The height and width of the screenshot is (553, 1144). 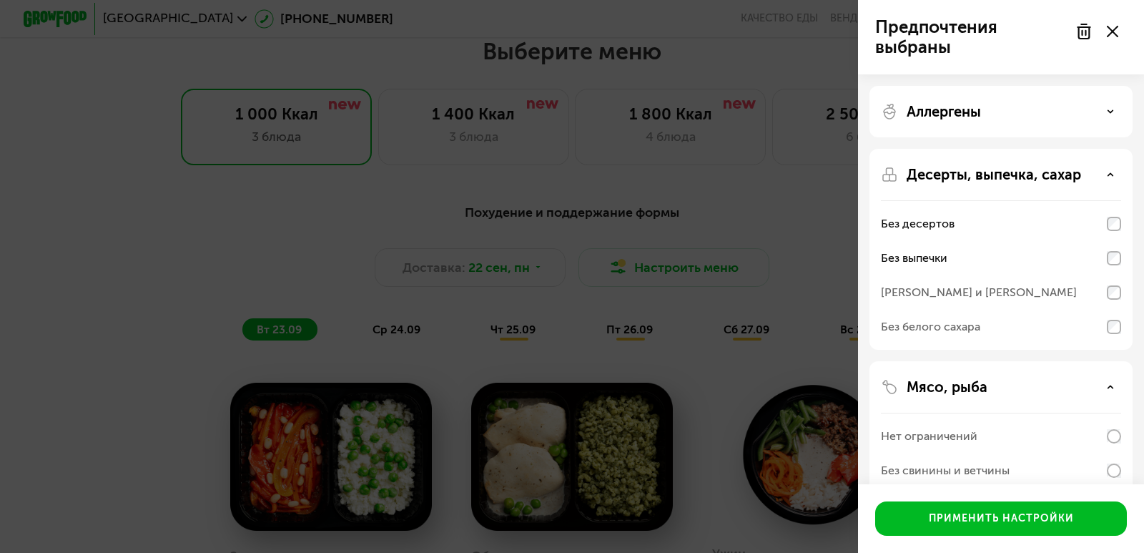 I want to click on div: Без выпечки, so click(x=914, y=258).